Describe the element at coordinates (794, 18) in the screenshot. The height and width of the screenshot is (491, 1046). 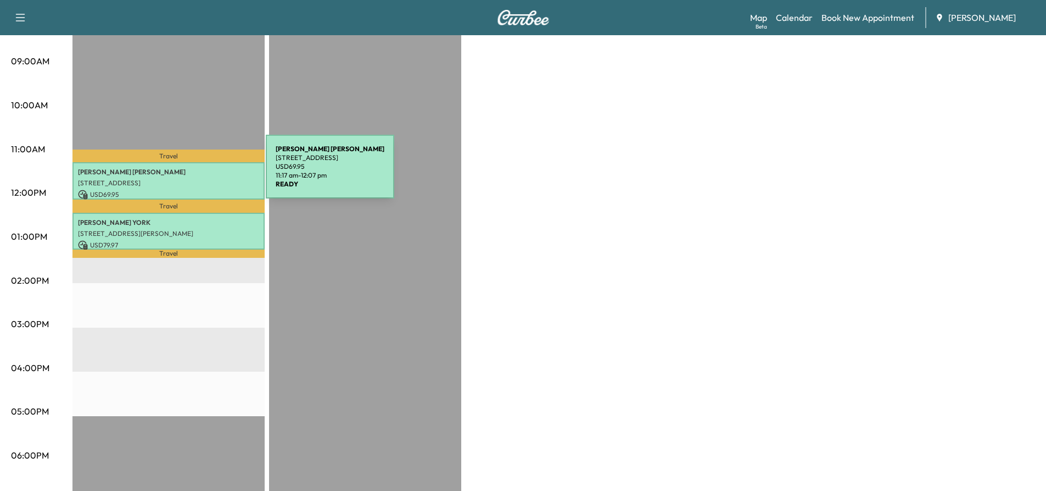
I see `a: Calendar` at that location.